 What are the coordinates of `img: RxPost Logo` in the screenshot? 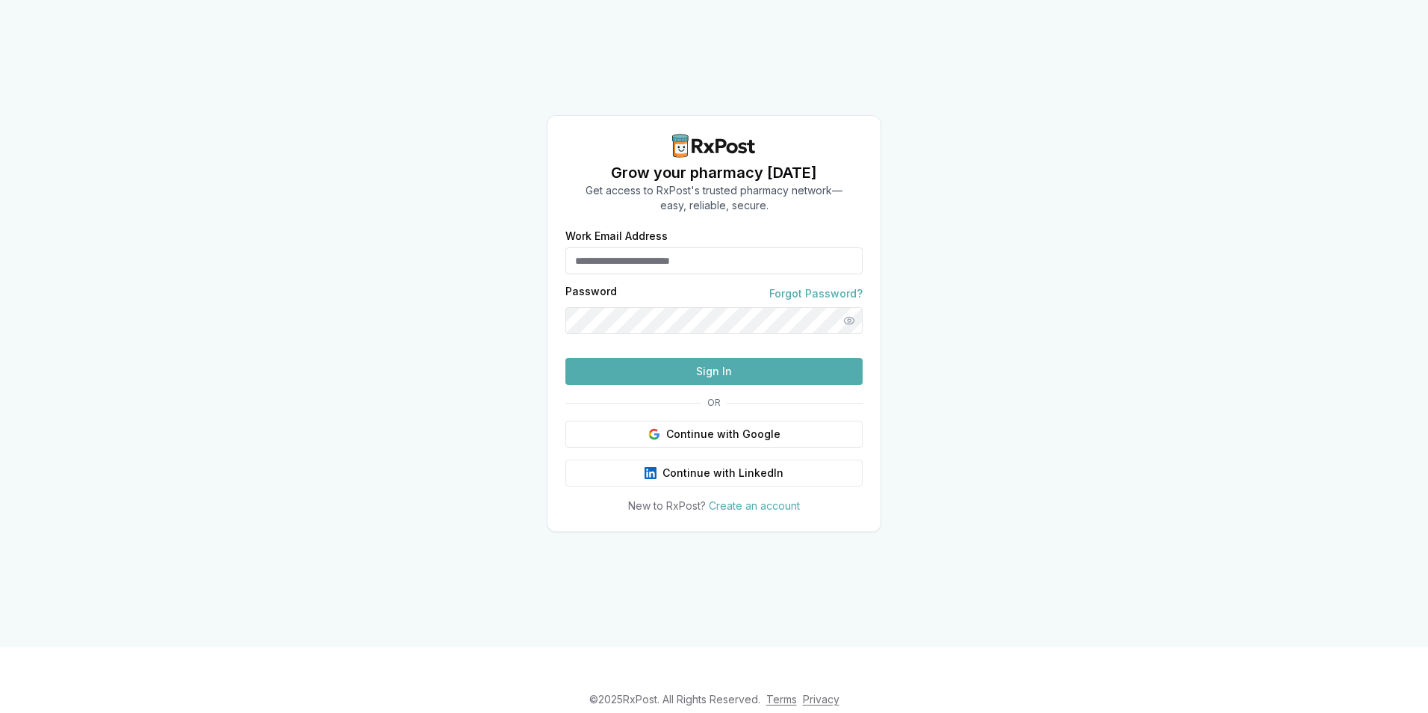 It's located at (714, 146).